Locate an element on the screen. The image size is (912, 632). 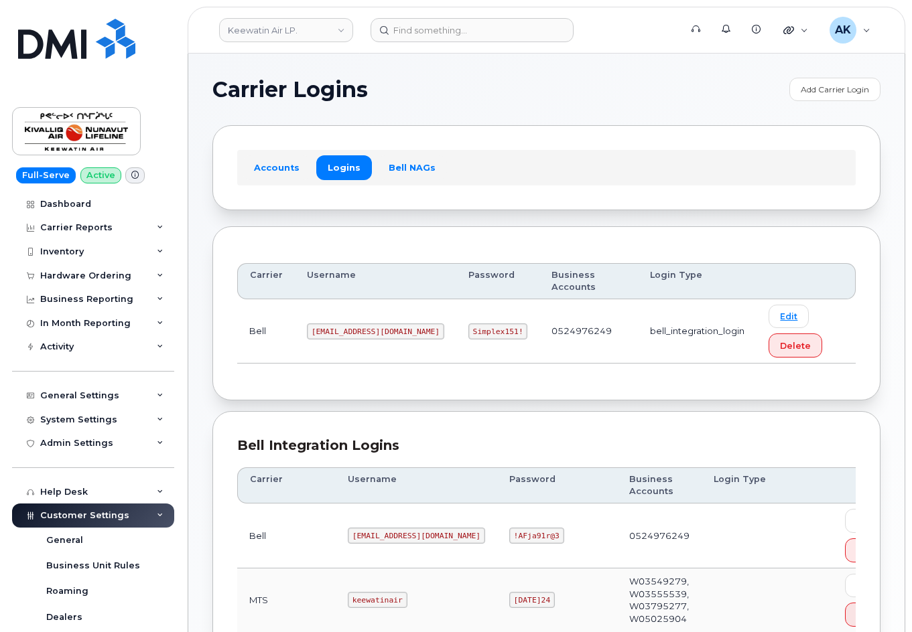
a: Accounts is located at coordinates (277, 167).